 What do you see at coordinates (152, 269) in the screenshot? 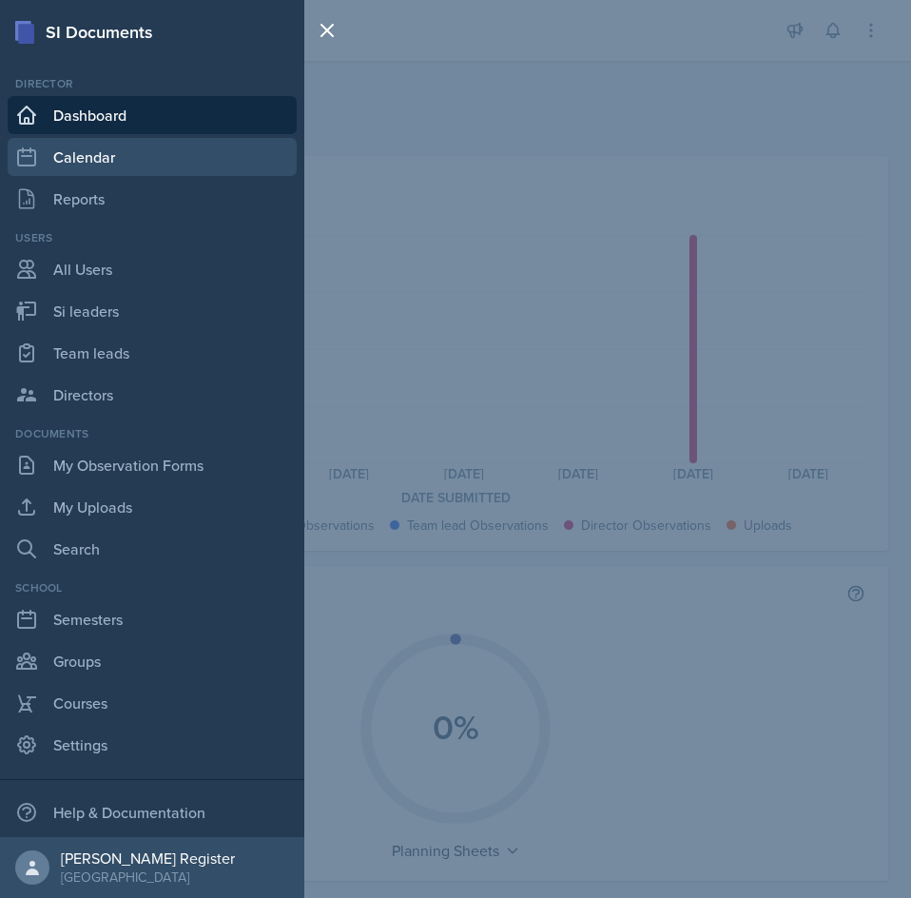
I see `a: All Users` at bounding box center [152, 269].